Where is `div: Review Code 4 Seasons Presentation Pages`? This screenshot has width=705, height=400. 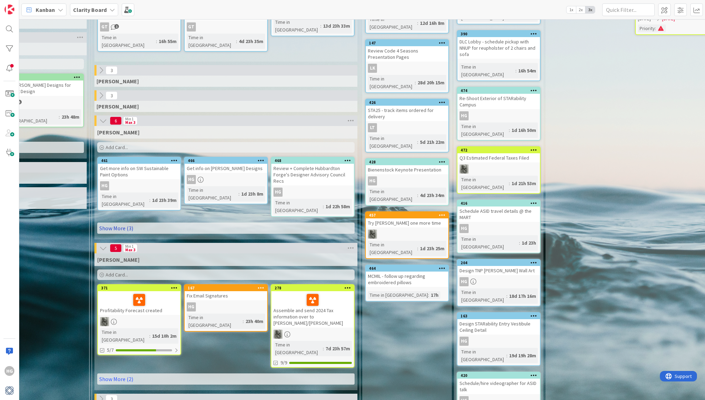
div: Review Code 4 Seasons Presentation Pages is located at coordinates (407, 54).